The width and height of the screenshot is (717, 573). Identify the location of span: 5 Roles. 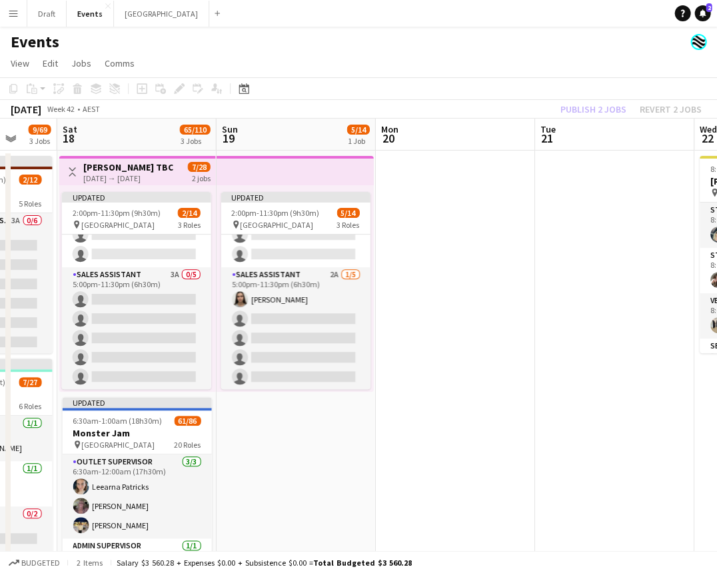
(31, 203).